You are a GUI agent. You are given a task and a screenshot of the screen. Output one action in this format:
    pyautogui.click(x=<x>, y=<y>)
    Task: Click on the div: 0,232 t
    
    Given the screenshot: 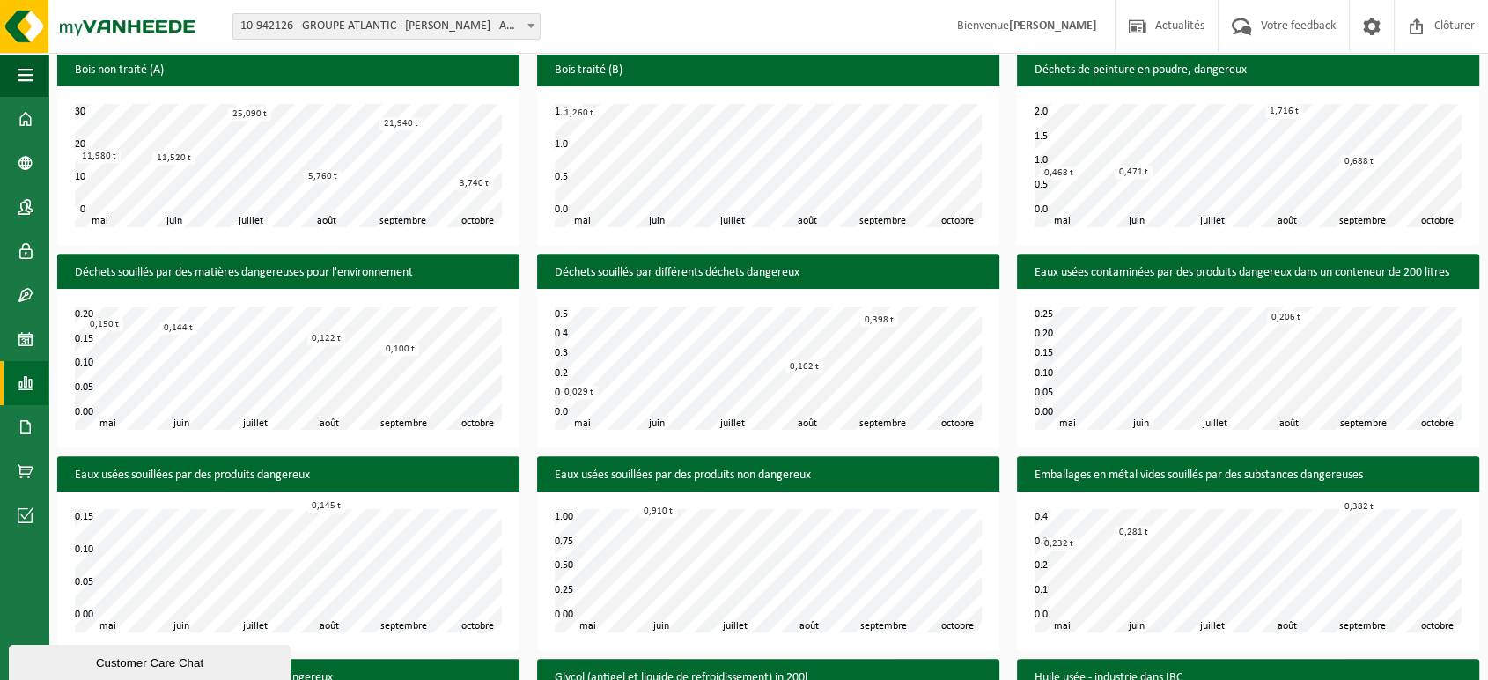 What is the action you would take?
    pyautogui.click(x=1059, y=543)
    